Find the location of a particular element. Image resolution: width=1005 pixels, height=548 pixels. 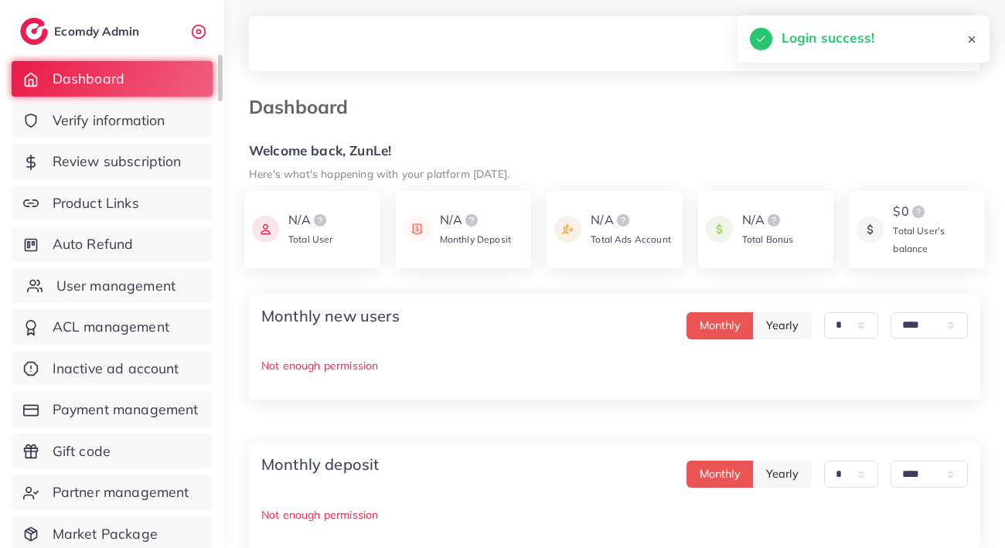

span: Review subscription is located at coordinates (117, 162).